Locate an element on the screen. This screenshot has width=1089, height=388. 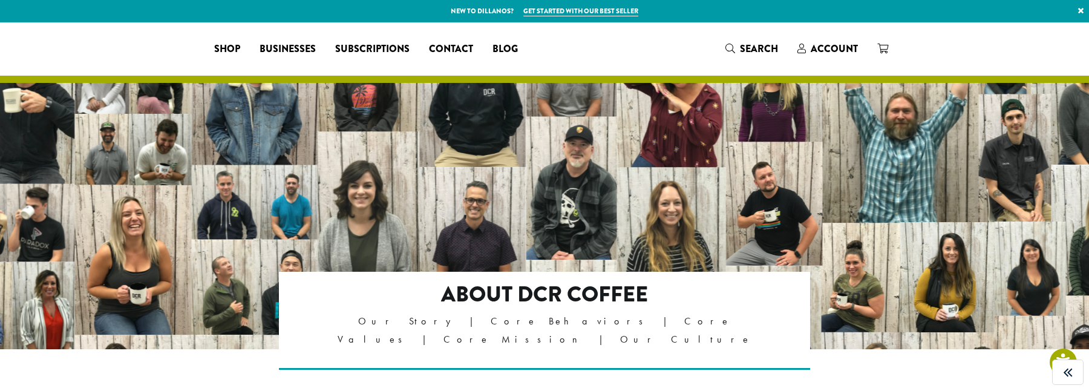
a: Shop is located at coordinates (227, 49).